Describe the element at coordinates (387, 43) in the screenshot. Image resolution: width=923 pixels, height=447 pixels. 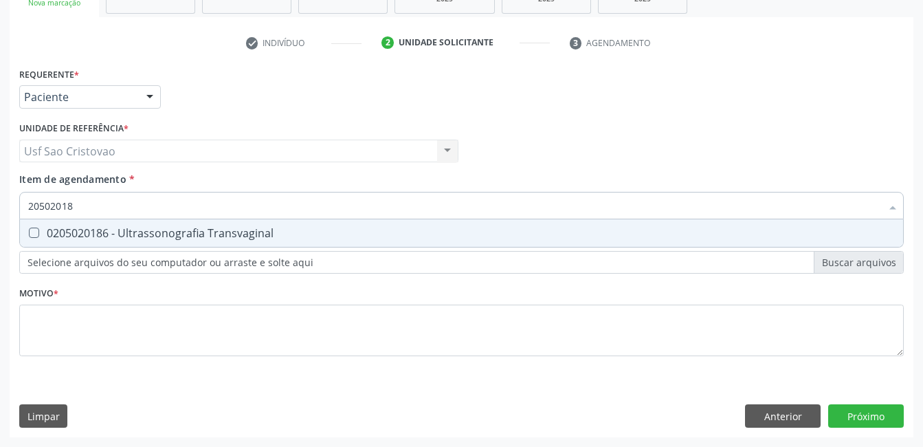
I see `div: 2` at that location.